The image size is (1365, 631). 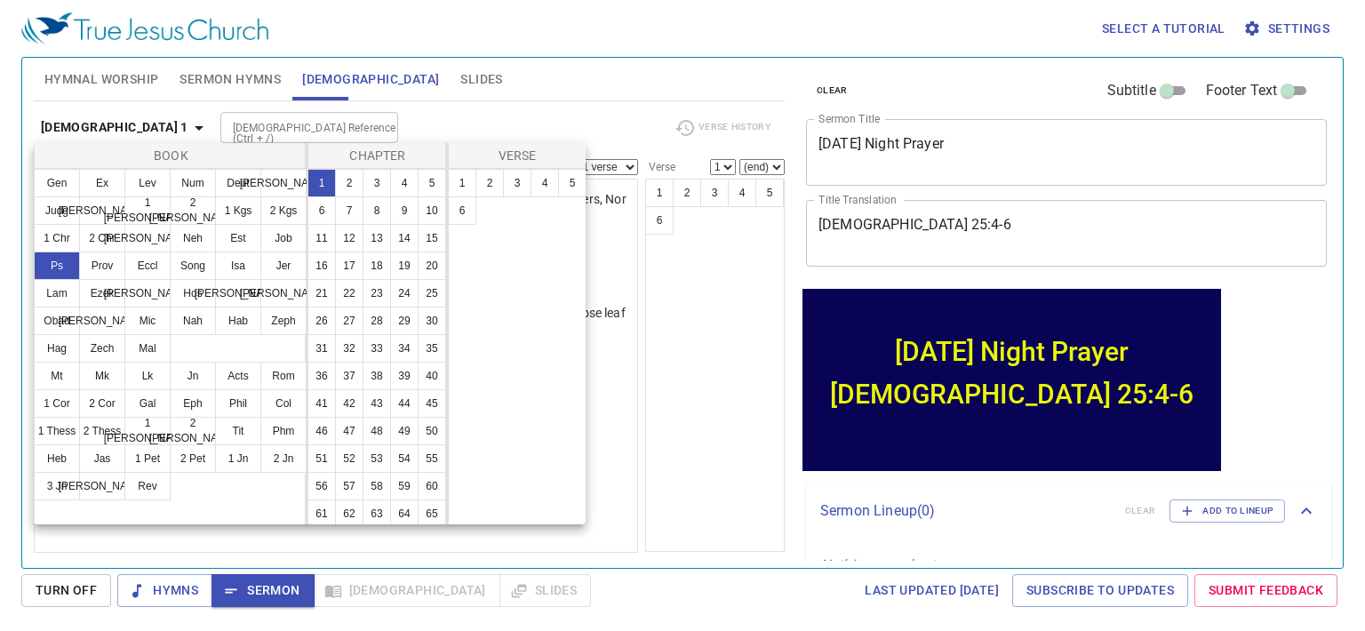 I want to click on button: 37, so click(x=349, y=376).